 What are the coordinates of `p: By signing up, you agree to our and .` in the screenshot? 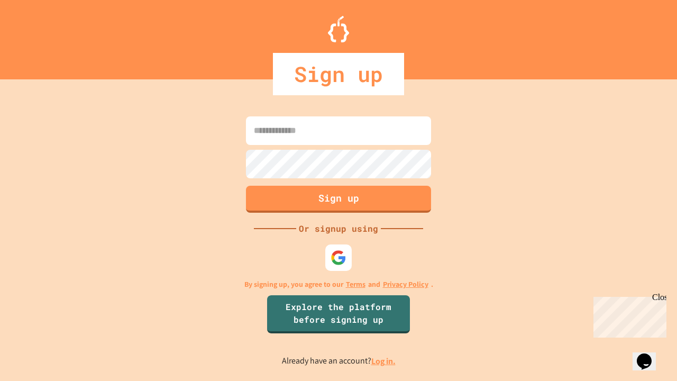 It's located at (338, 284).